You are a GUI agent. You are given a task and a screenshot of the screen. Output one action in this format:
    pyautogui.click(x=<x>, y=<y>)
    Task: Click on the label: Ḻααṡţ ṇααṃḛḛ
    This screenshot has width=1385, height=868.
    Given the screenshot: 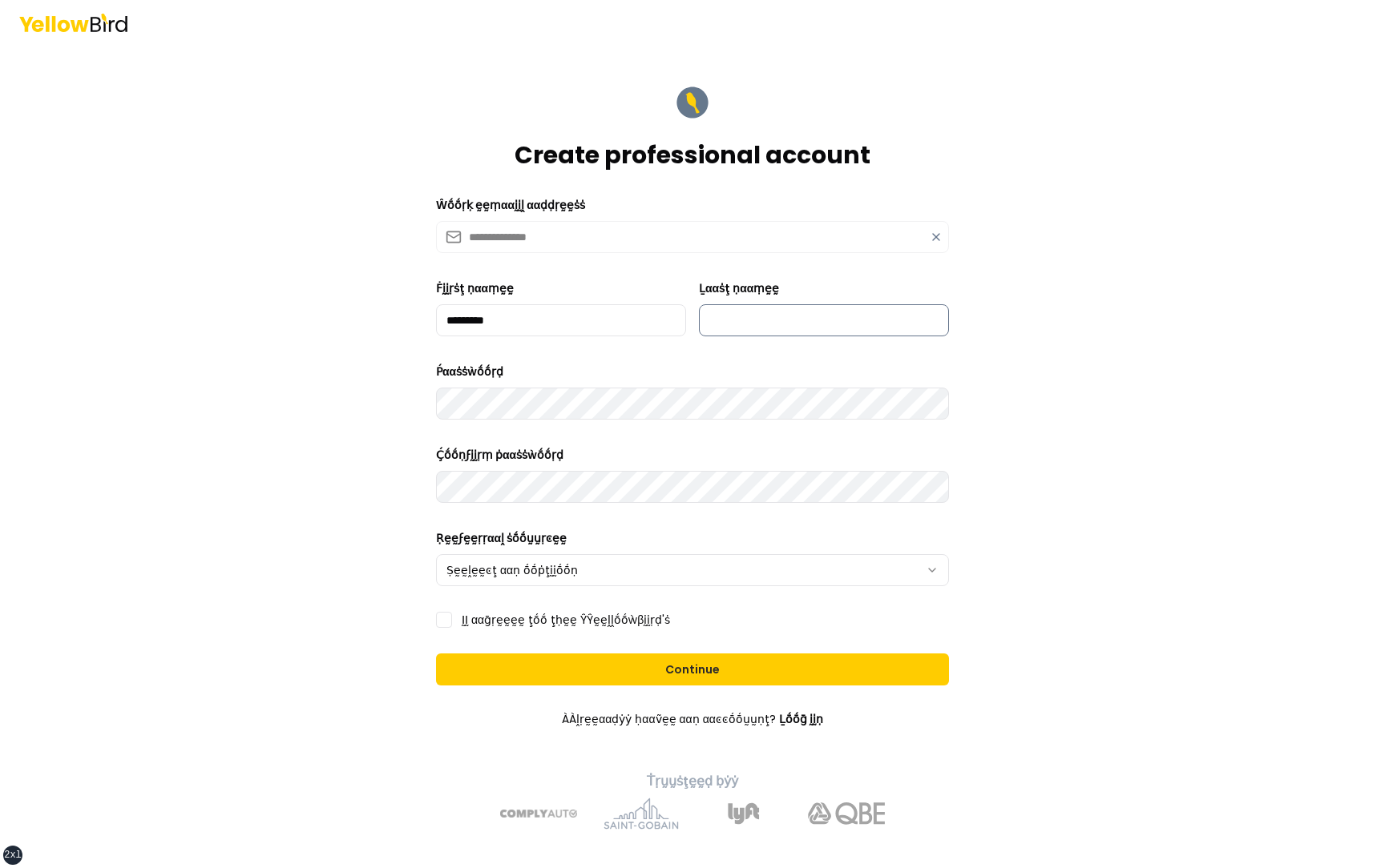 What is the action you would take?
    pyautogui.click(x=739, y=288)
    